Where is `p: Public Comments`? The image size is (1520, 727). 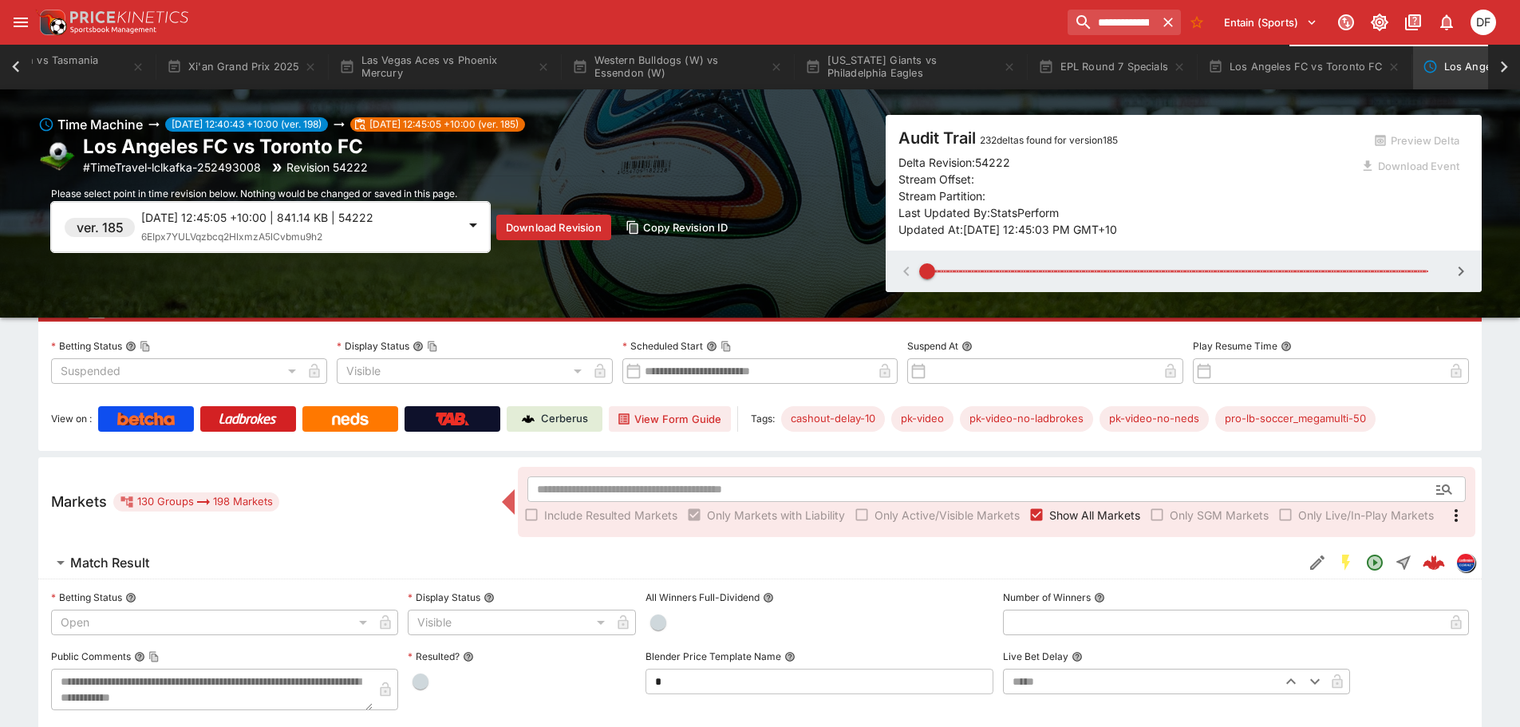
p: Public Comments is located at coordinates (91, 656).